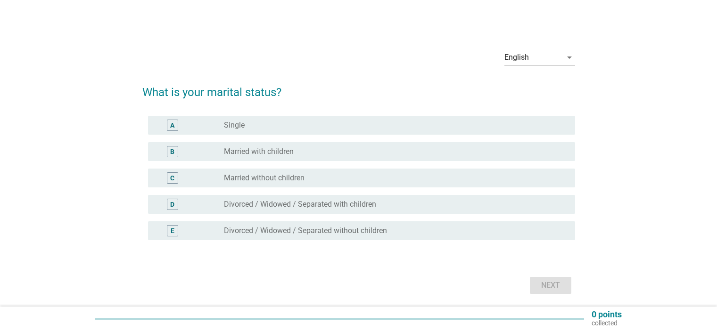  What do you see at coordinates (569, 58) in the screenshot?
I see `i: arrow_drop_down` at bounding box center [569, 58].